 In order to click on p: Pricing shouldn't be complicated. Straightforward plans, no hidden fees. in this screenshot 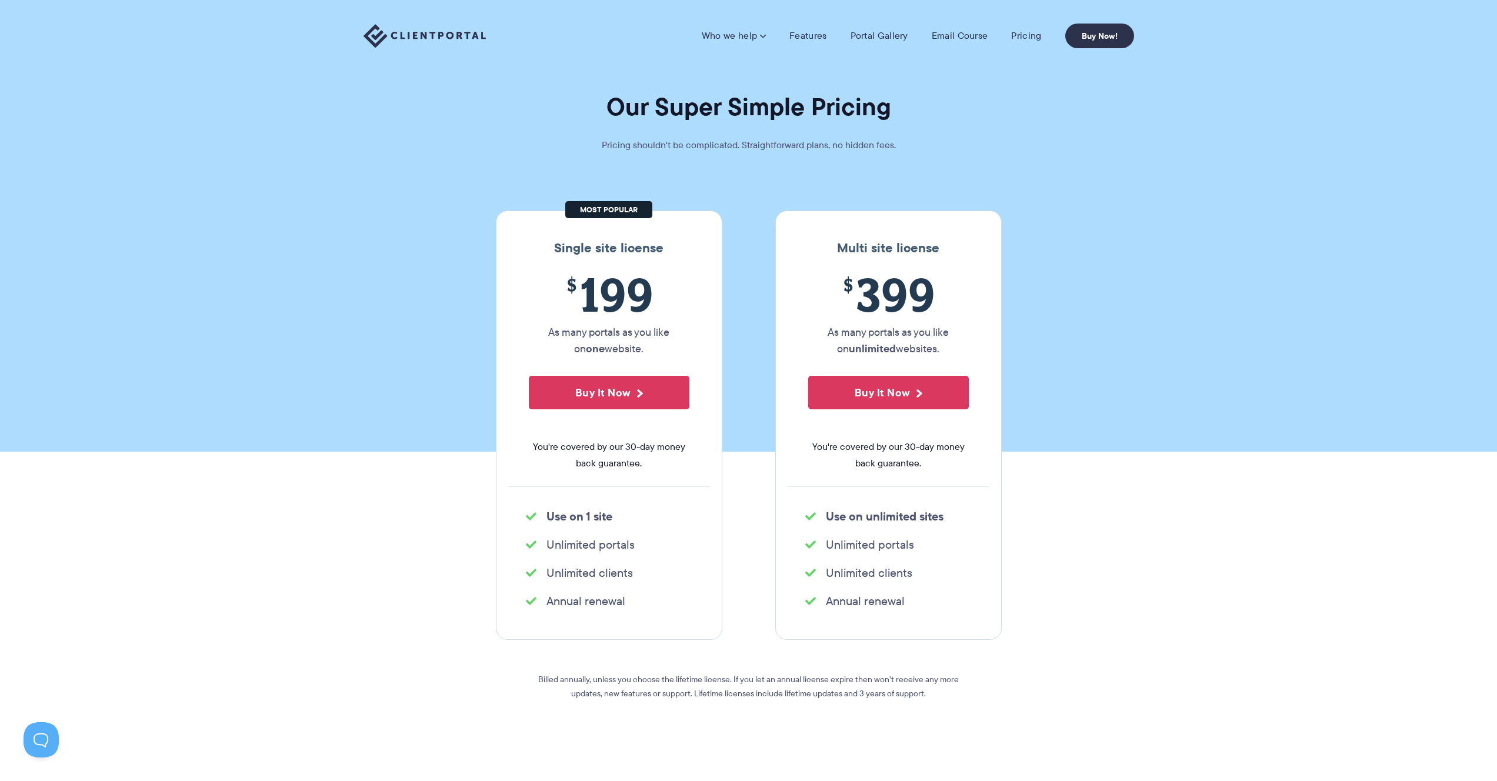, I will do `click(749, 145)`.